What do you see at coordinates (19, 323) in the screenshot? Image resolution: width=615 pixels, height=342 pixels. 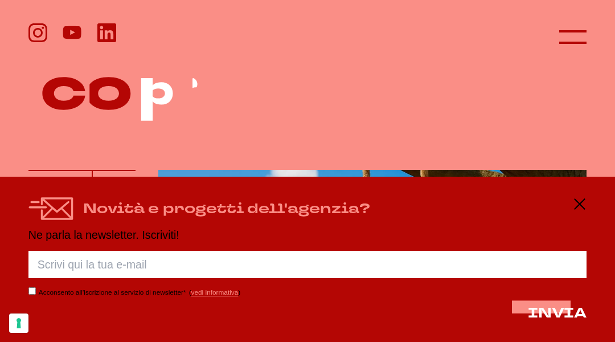 I see `button: Le tue preferenze relative al consenso per le tecnologie di tracciamento` at bounding box center [19, 323].